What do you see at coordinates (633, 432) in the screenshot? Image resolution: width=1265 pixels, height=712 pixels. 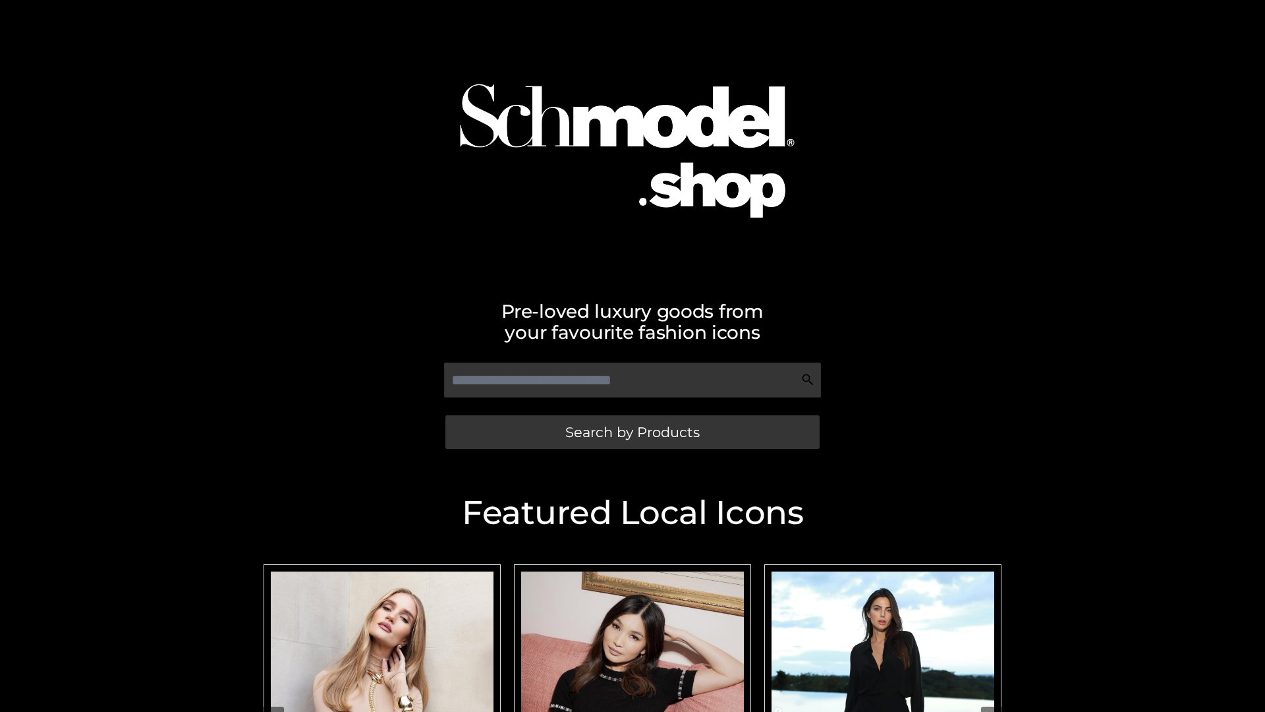 I see `span: Search by Products` at bounding box center [633, 432].